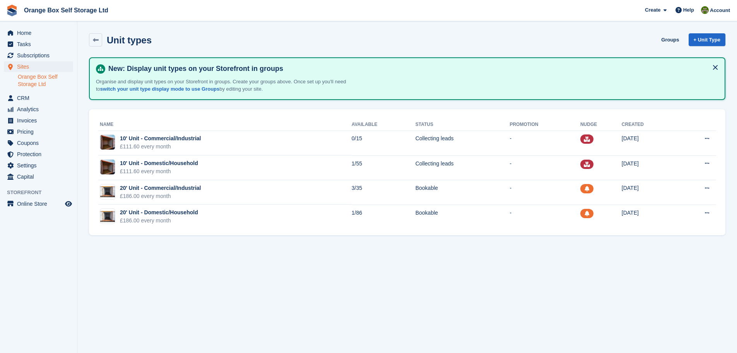 The image size is (737, 353). Describe the element at coordinates (384, 168) in the screenshot. I see `td: 1/55` at that location.